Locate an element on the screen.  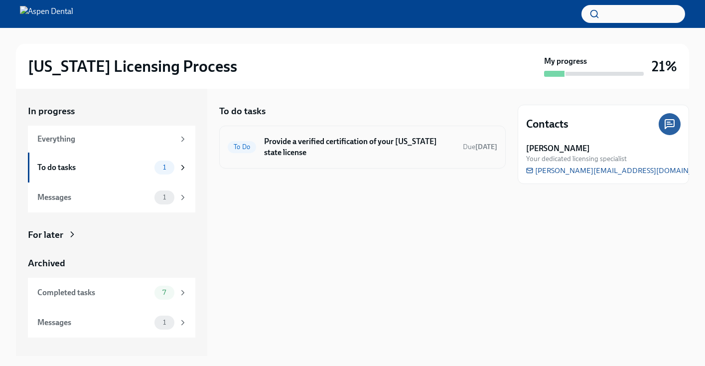
a: For later is located at coordinates (112, 235).